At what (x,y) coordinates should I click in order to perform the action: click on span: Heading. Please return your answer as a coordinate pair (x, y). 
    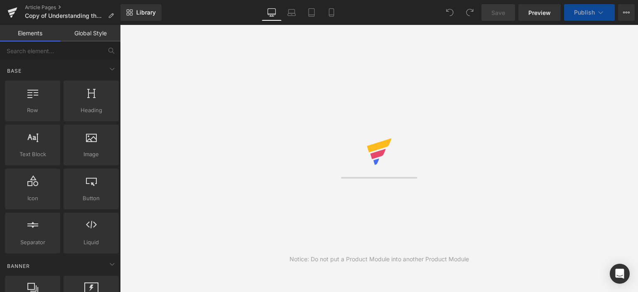
    Looking at the image, I should click on (91, 110).